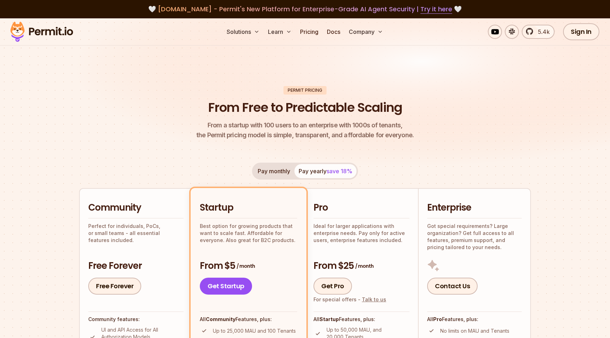  I want to click on h4: Community features:, so click(136, 320).